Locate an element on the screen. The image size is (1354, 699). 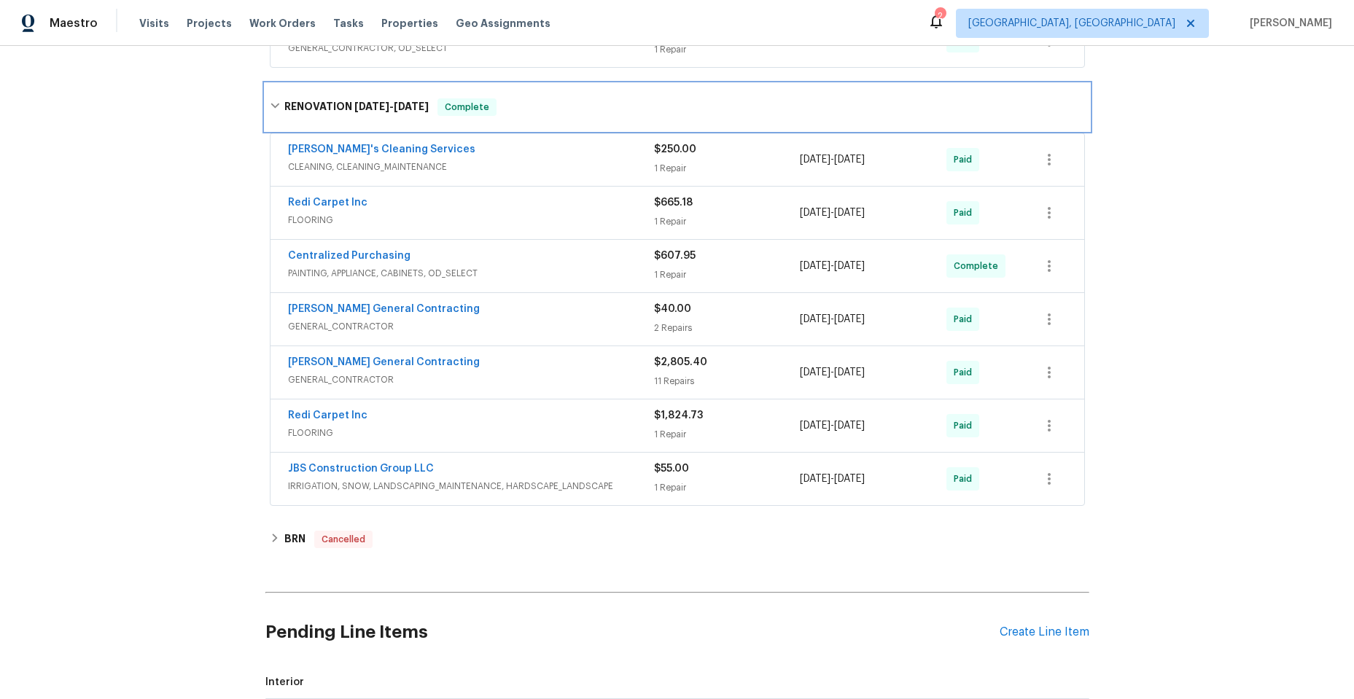
span: Work Orders is located at coordinates (282, 23).